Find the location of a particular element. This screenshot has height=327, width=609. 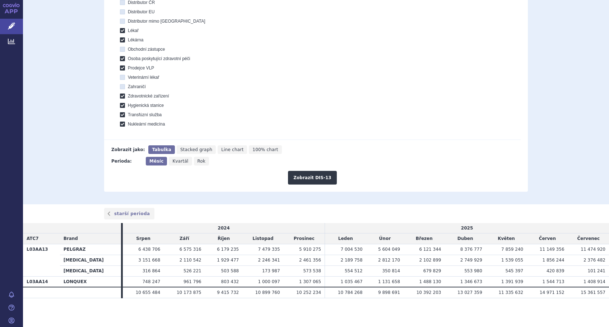

span: 9 415 732 is located at coordinates (228, 292).